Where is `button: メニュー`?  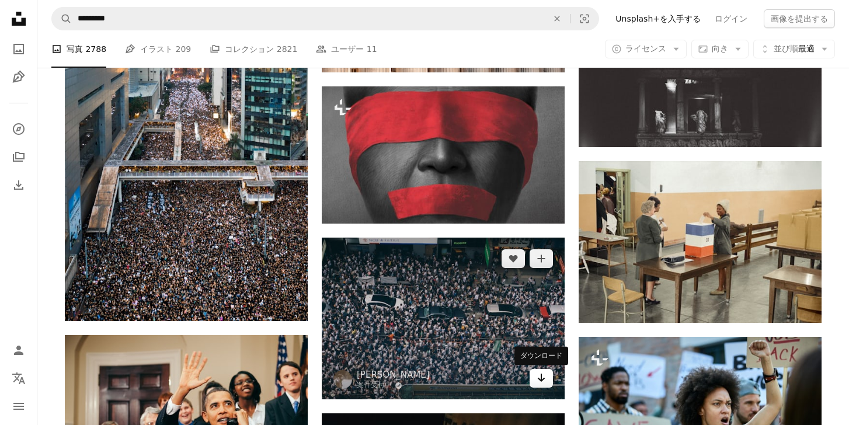
button: メニュー is located at coordinates (19, 406).